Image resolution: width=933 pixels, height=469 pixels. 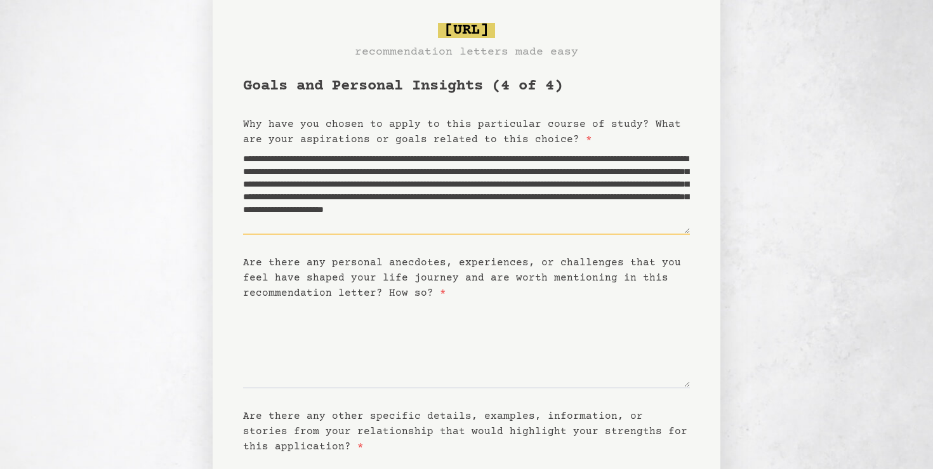 I want to click on label: Are there any other specific details, examples, information, or stories from your relationship th..., so click(x=465, y=432).